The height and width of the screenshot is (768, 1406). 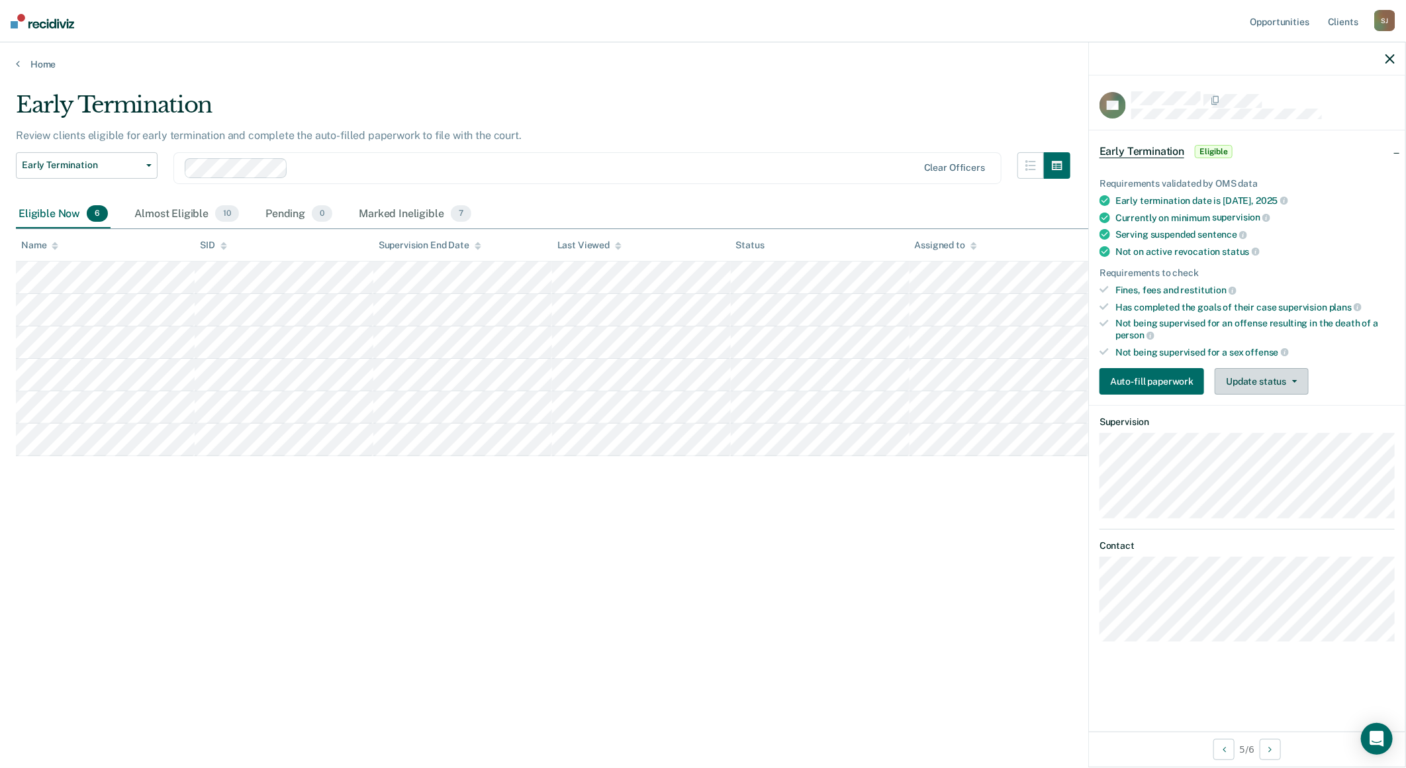 What do you see at coordinates (430, 245) in the screenshot?
I see `div: Supervision End Date` at bounding box center [430, 245].